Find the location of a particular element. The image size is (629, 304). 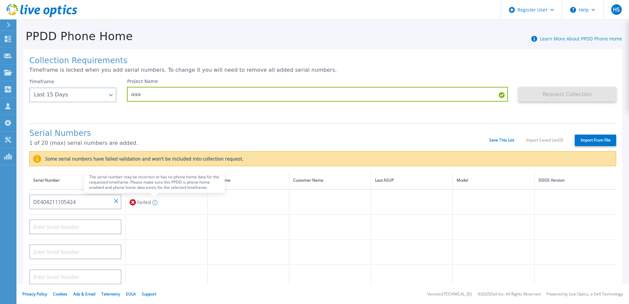

a: Cookies is located at coordinates (60, 294).